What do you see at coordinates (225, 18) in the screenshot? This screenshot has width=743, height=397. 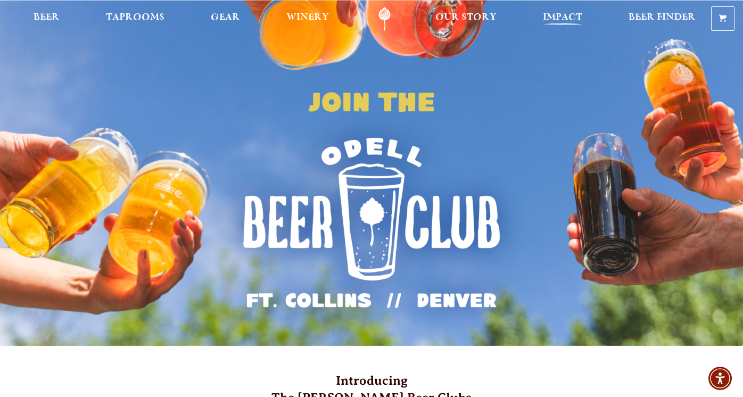 I see `span: Gear` at bounding box center [225, 18].